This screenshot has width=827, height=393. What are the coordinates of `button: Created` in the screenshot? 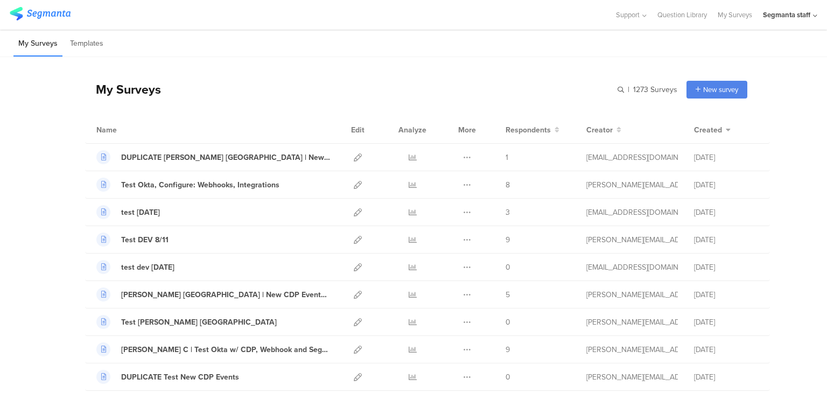 It's located at (713, 130).